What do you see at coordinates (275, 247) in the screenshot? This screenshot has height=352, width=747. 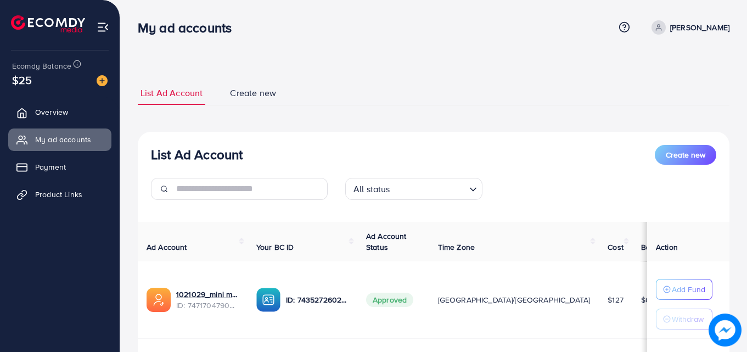 I see `span: Your BC ID` at bounding box center [275, 247].